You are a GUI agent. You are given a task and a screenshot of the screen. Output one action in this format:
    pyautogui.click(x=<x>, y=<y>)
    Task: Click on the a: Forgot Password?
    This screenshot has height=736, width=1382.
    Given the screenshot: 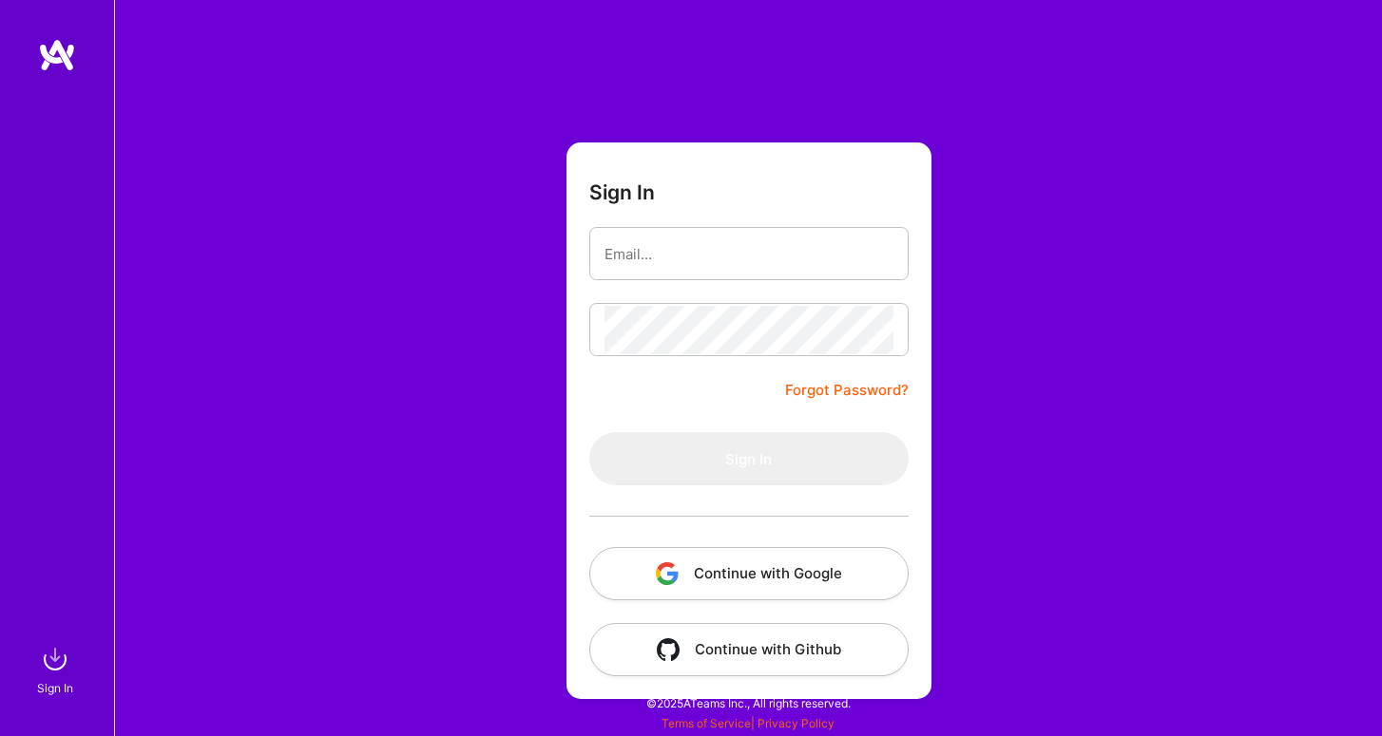 What is the action you would take?
    pyautogui.click(x=847, y=391)
    